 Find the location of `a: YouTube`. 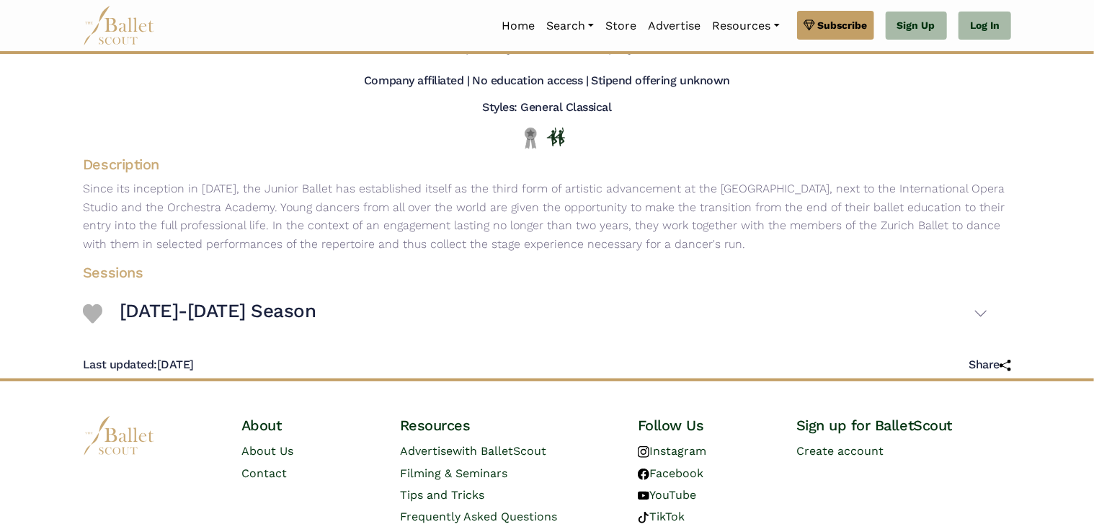

a: YouTube is located at coordinates (667, 494).